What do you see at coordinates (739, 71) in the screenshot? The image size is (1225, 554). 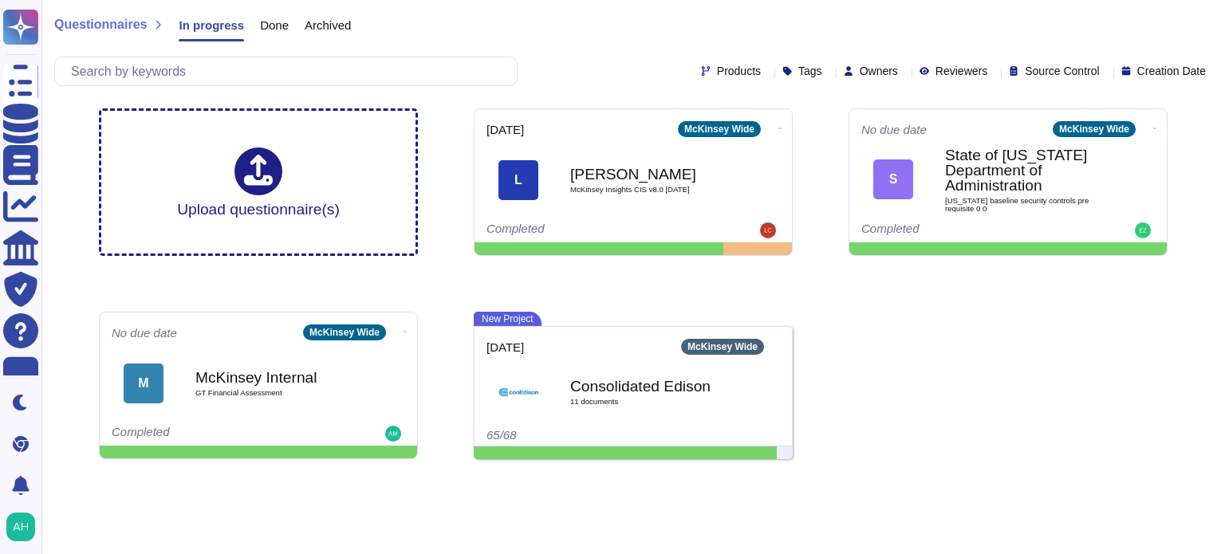 I see `span: Products` at bounding box center [739, 71].